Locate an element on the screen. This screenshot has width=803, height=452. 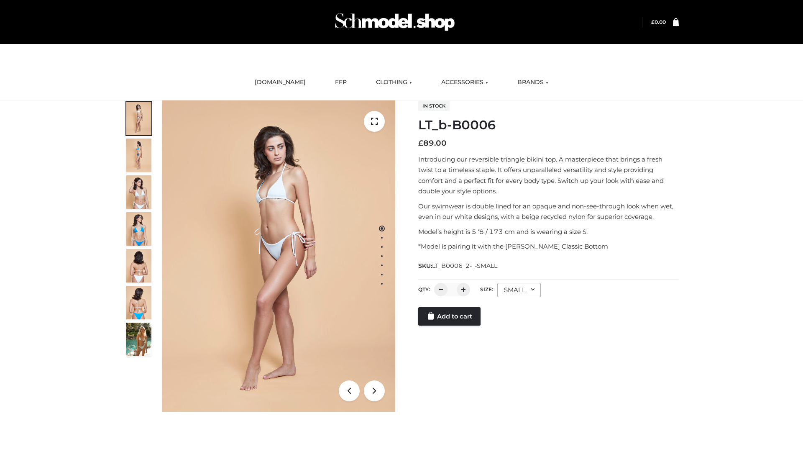
img: ArielClassicBikiniTop_CloudNine_AzureSky_OW114ECO_8-scaled.jpg is located at coordinates (139, 302).